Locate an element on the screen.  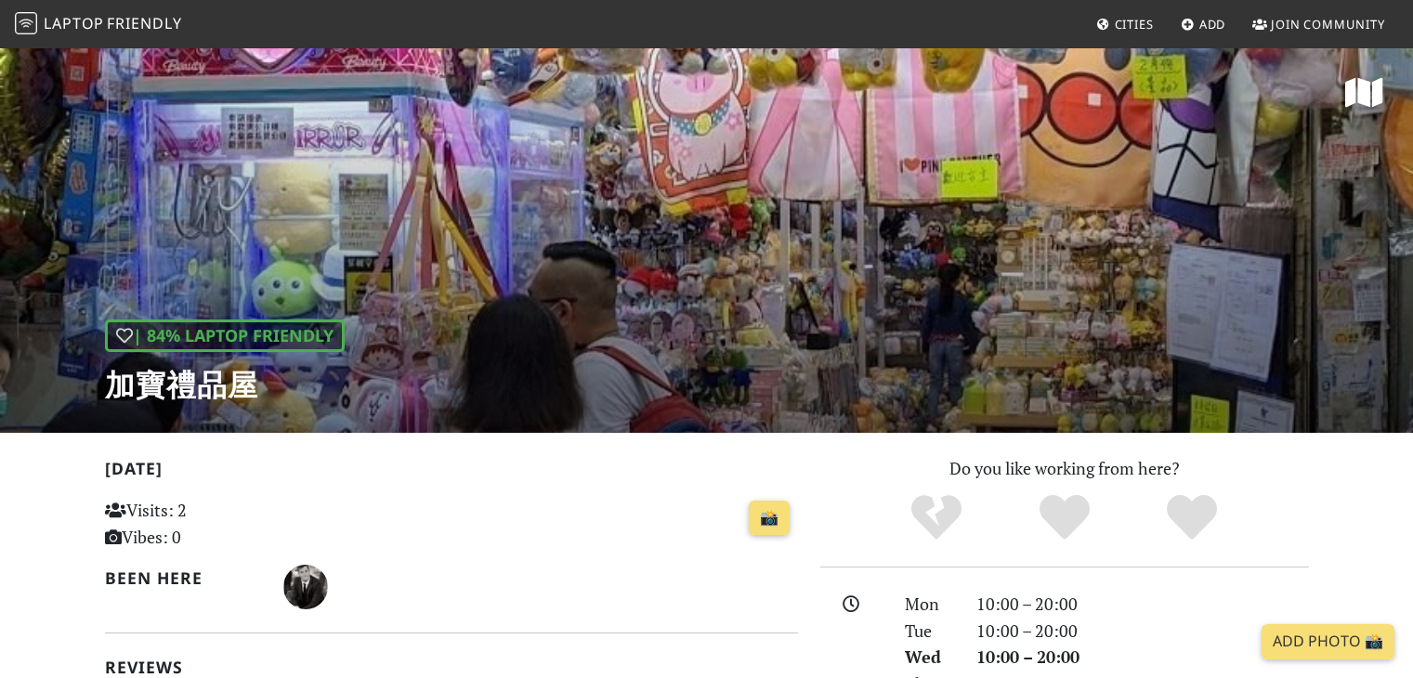
span: Friendly is located at coordinates (144, 23).